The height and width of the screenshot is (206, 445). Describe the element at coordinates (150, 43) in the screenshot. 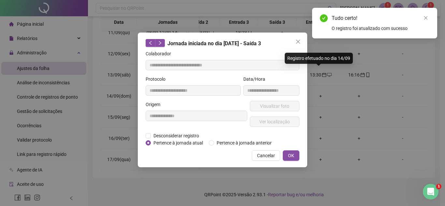

I see `button: left` at that location.